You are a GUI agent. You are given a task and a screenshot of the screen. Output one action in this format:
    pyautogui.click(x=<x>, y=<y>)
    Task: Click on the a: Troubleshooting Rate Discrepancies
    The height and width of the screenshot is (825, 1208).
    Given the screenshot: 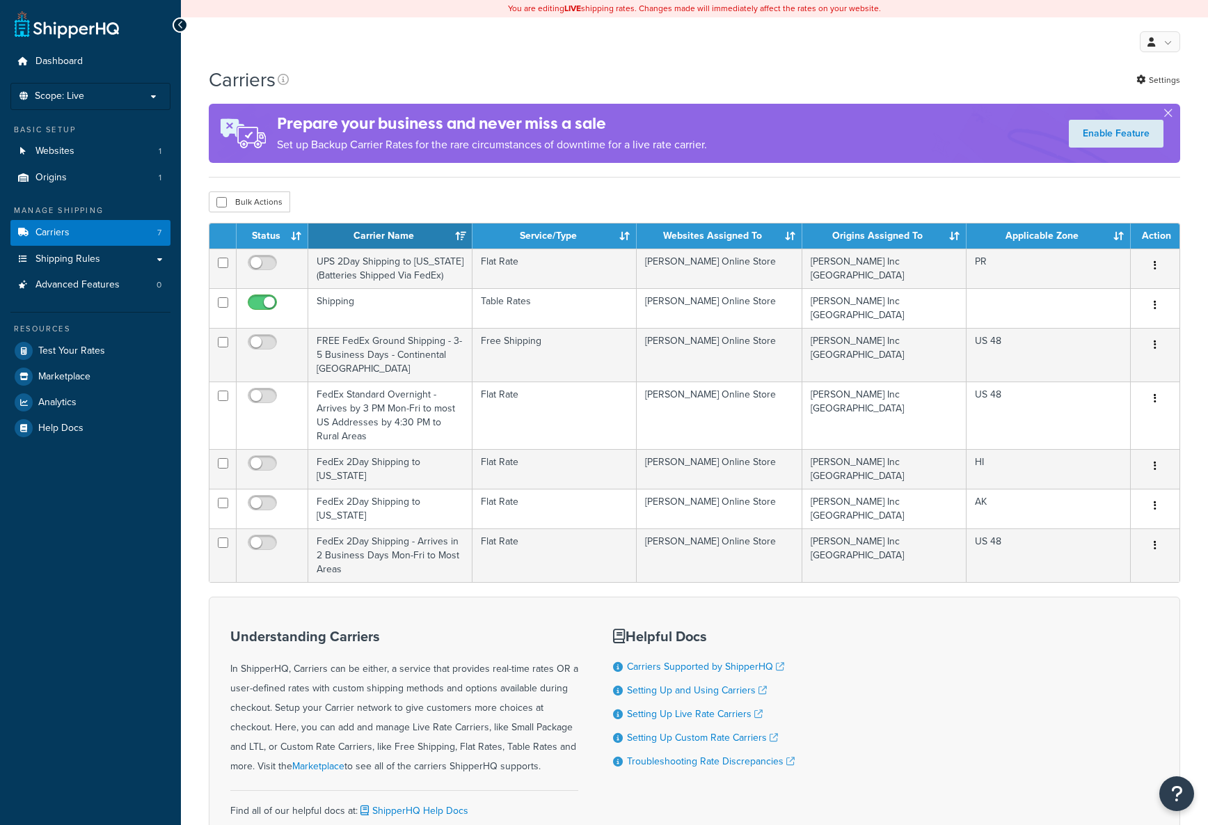 What is the action you would take?
    pyautogui.click(x=711, y=761)
    